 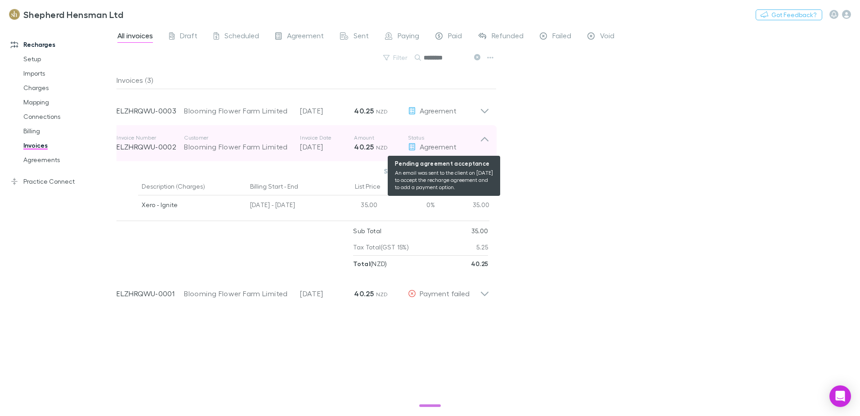 I want to click on p: Sub Total, so click(x=367, y=231).